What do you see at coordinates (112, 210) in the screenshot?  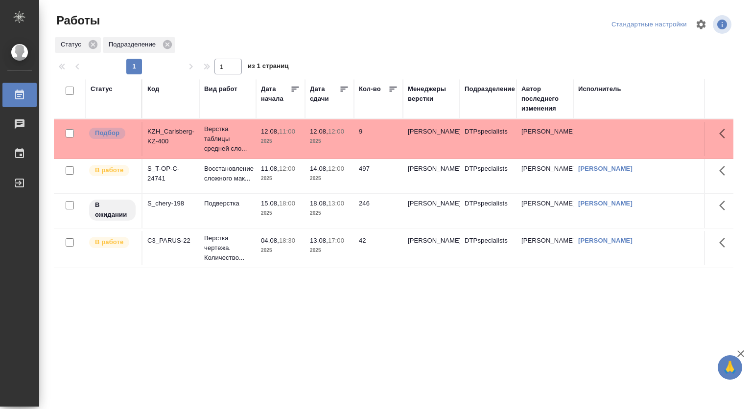 I see `div: Исполнитель назначен, приступать к работе пока рано` at bounding box center [112, 210].